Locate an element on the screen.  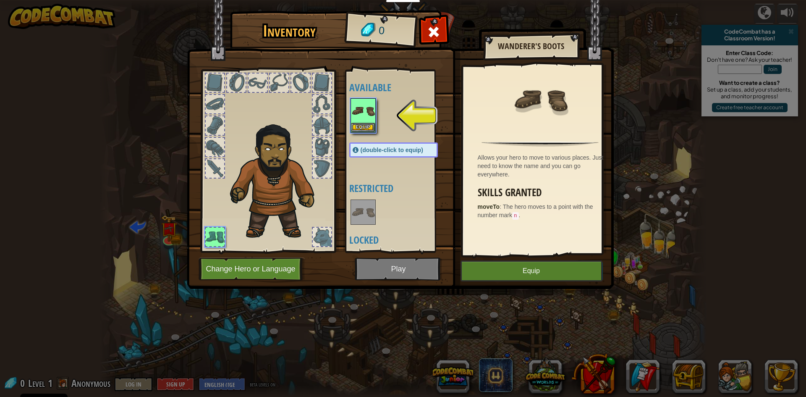
span: (double-click to equip) is located at coordinates (392, 150).